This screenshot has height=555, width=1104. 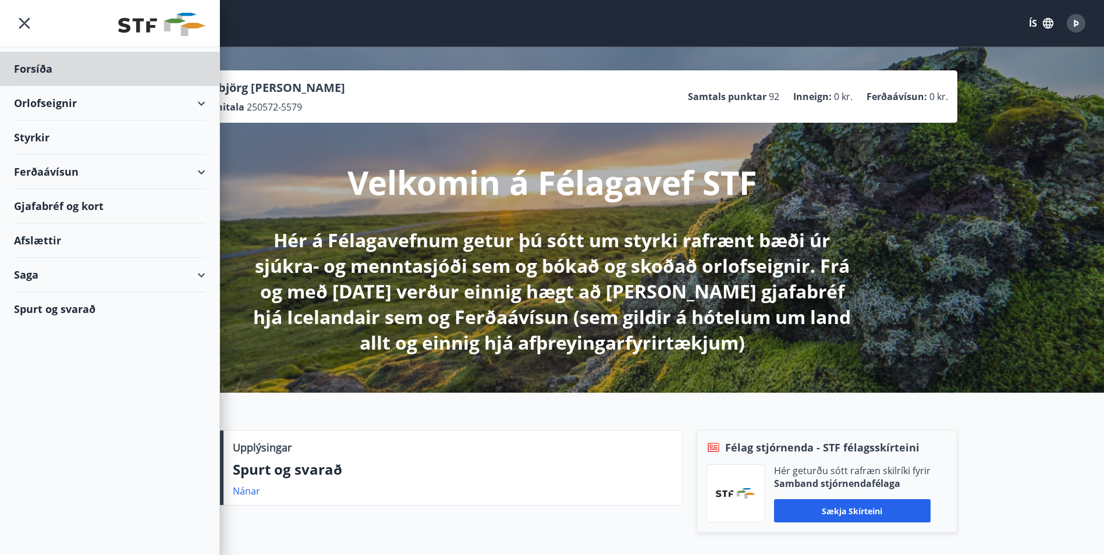 What do you see at coordinates (274, 107) in the screenshot?
I see `span: 250572-5579` at bounding box center [274, 107].